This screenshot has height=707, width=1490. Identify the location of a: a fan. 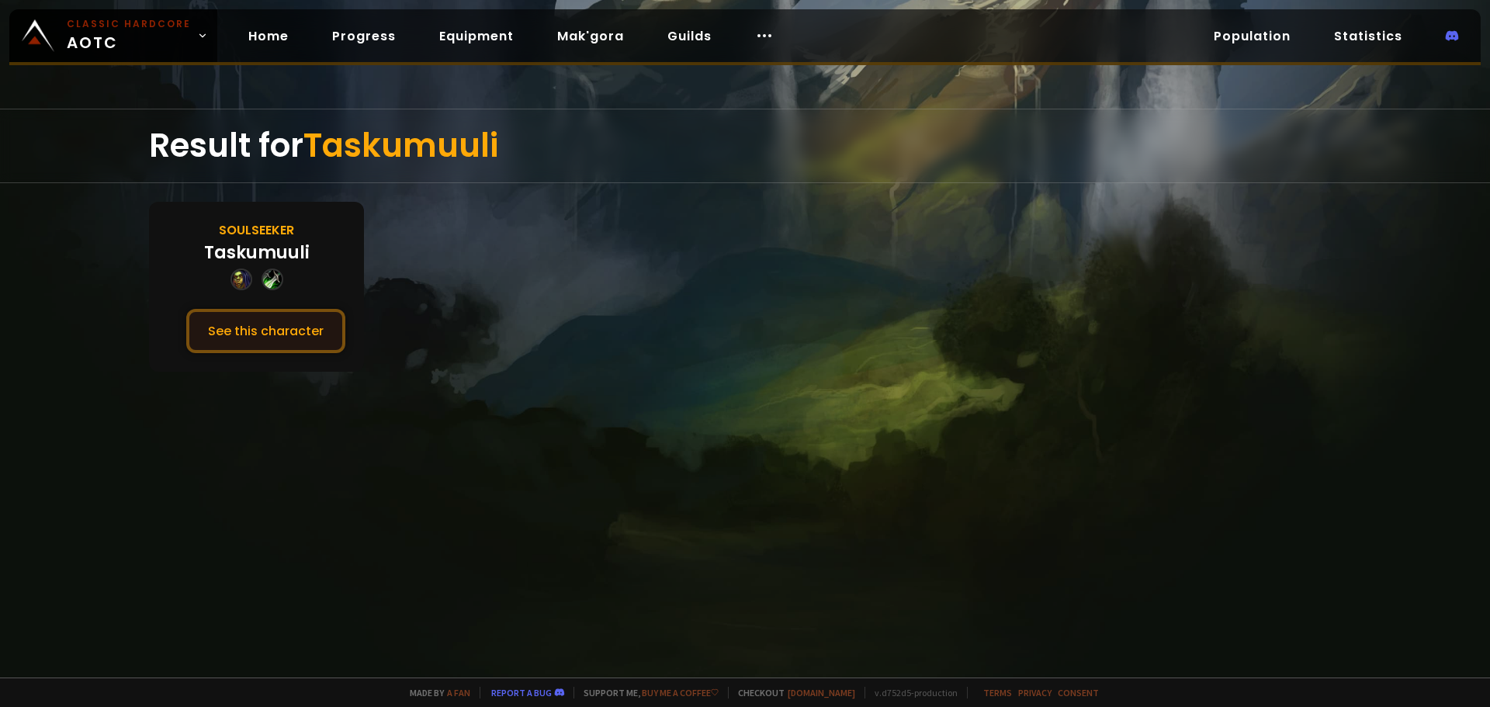
(459, 692).